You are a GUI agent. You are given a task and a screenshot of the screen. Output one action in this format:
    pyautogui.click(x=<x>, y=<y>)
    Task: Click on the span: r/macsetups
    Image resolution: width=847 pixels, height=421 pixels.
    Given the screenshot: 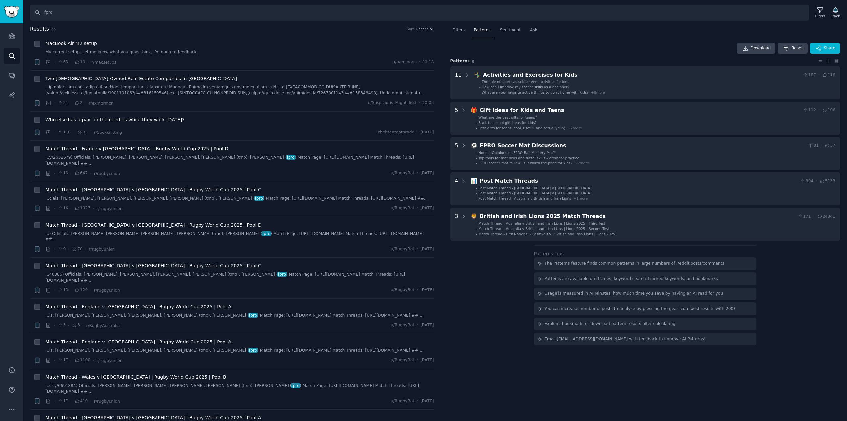 What is the action you would take?
    pyautogui.click(x=104, y=62)
    